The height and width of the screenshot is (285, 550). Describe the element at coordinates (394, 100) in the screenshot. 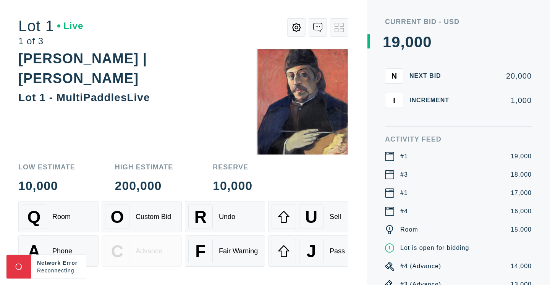

I see `button: I` at that location.